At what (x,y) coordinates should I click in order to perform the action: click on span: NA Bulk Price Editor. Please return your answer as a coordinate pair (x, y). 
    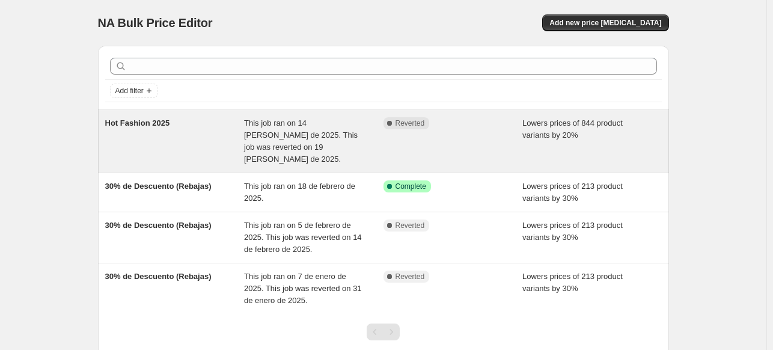
    Looking at the image, I should click on (155, 23).